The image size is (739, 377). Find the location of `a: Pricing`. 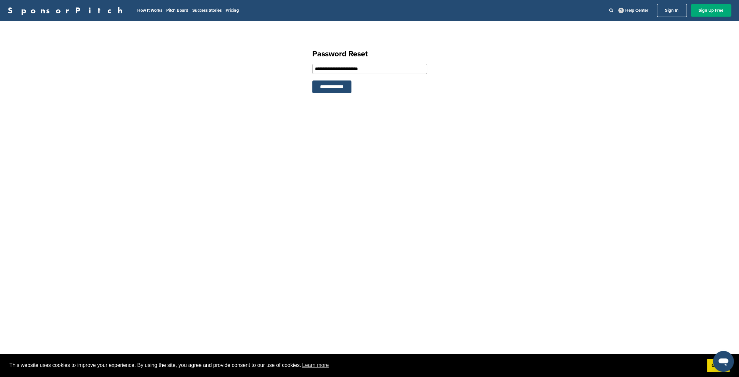

a: Pricing is located at coordinates (232, 10).